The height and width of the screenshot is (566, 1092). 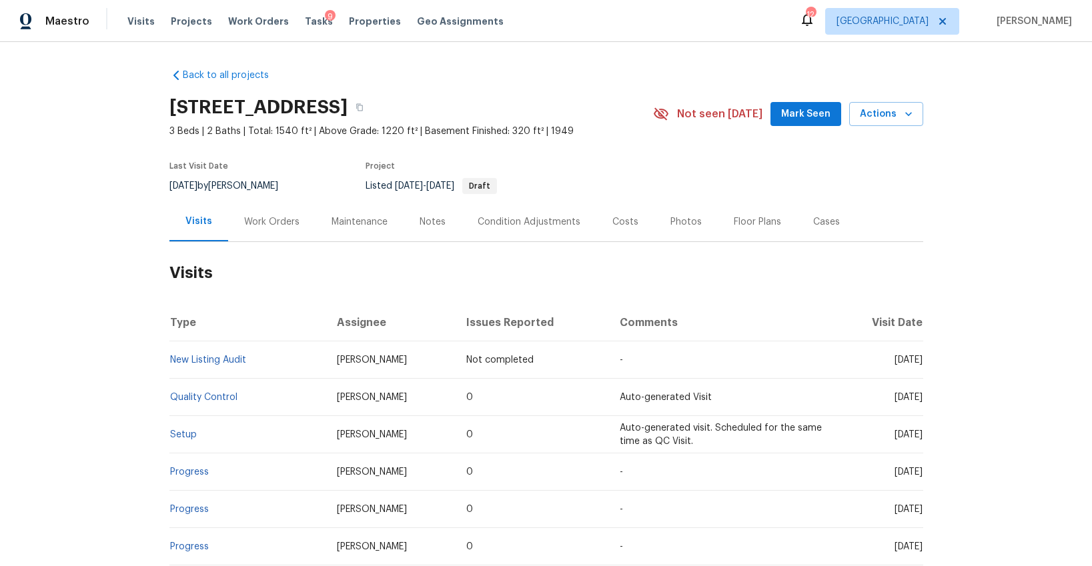 I want to click on span: Tasks, so click(x=319, y=21).